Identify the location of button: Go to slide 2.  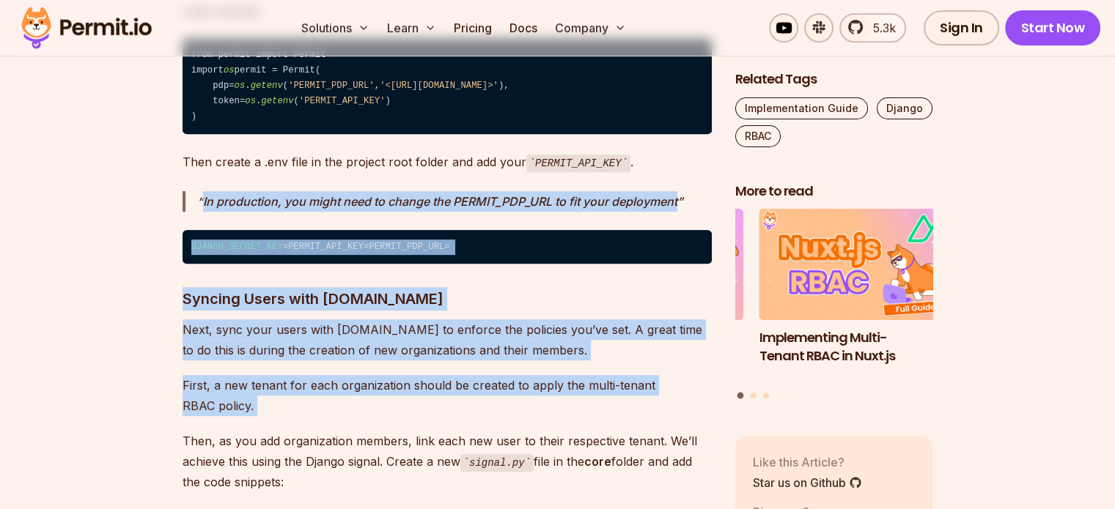
(753, 396).